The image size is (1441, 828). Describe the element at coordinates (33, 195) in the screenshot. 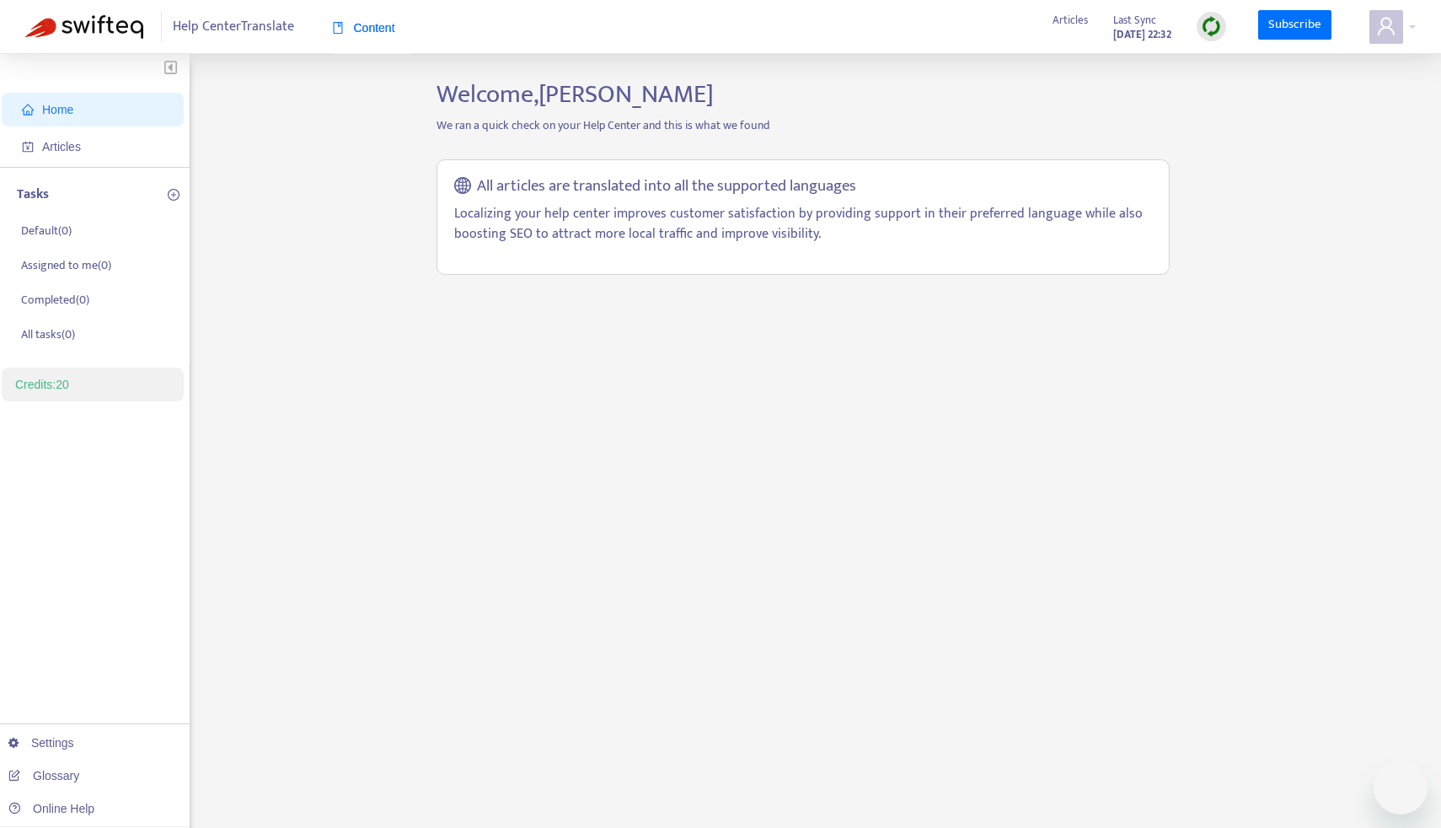

I see `p: Tasks` at that location.